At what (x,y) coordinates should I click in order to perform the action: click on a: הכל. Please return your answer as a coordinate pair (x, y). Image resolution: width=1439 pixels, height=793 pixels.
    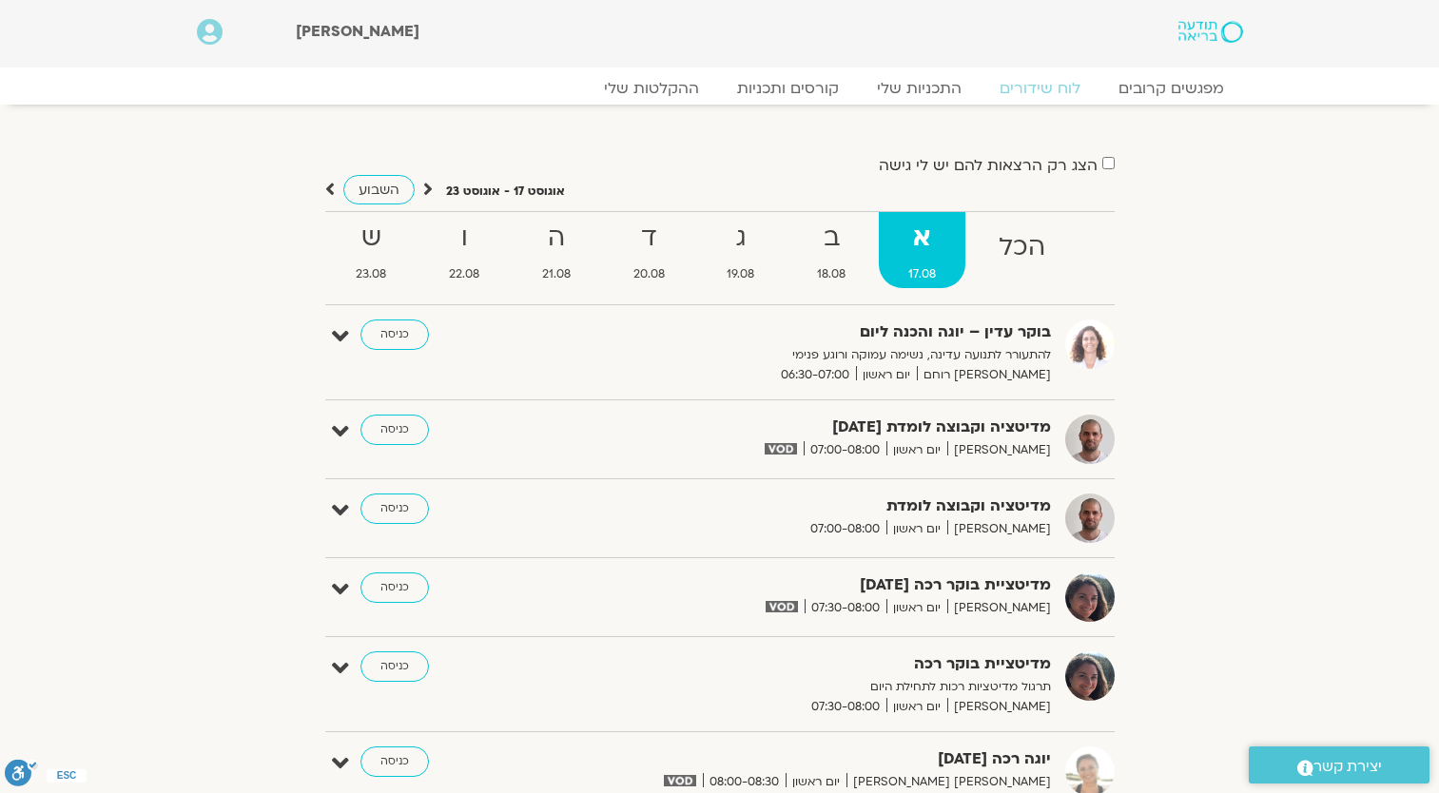
    Looking at the image, I should click on (1021, 250).